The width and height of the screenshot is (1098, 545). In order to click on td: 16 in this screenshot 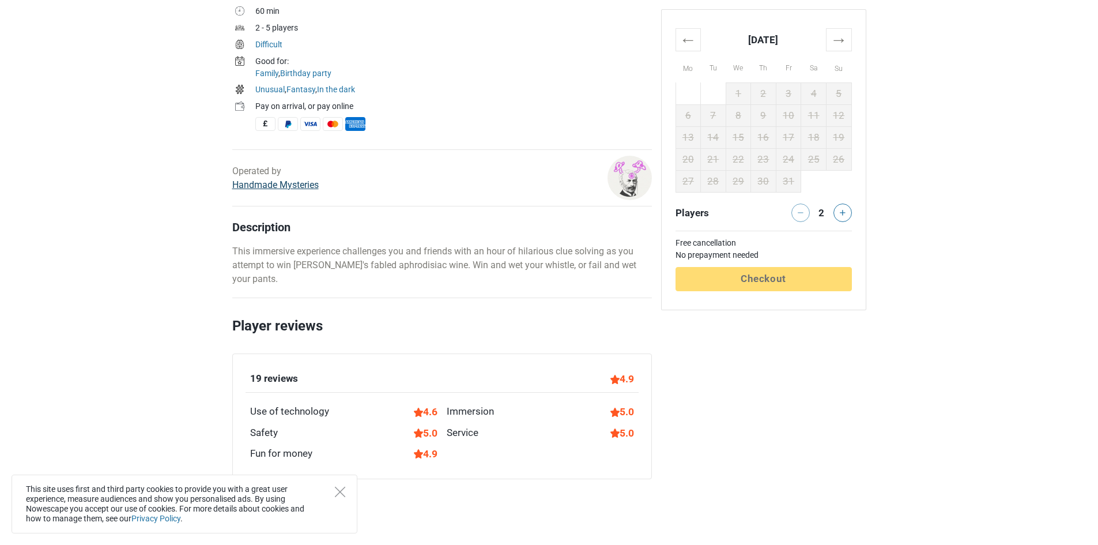, I will do `click(764, 137)`.